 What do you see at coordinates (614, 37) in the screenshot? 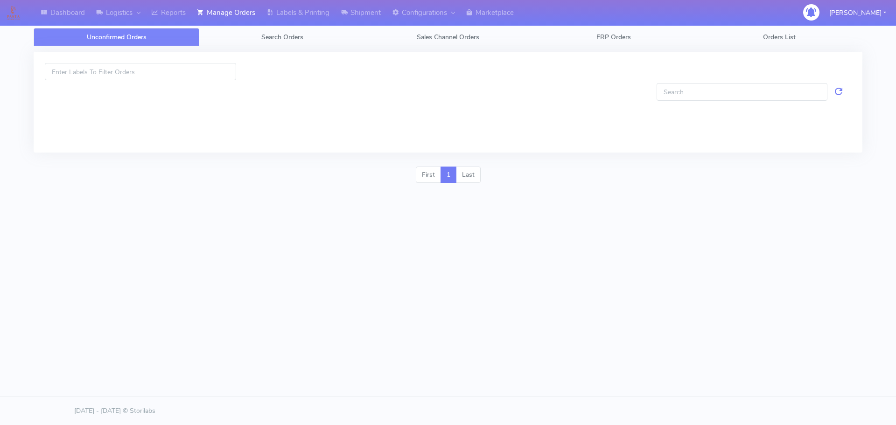
I see `span: ERP Orders` at bounding box center [614, 37].